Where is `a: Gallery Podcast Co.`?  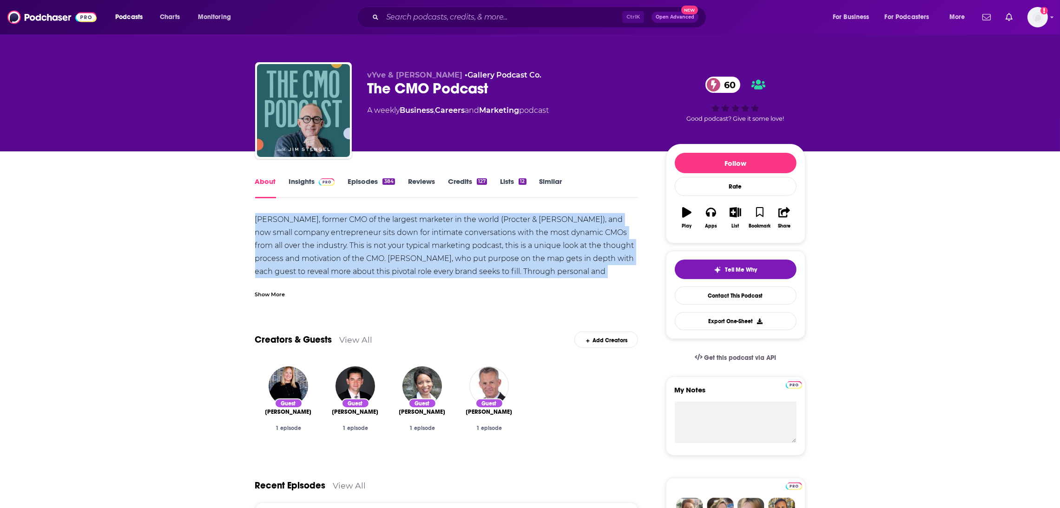
a: Gallery Podcast Co. is located at coordinates (504, 75).